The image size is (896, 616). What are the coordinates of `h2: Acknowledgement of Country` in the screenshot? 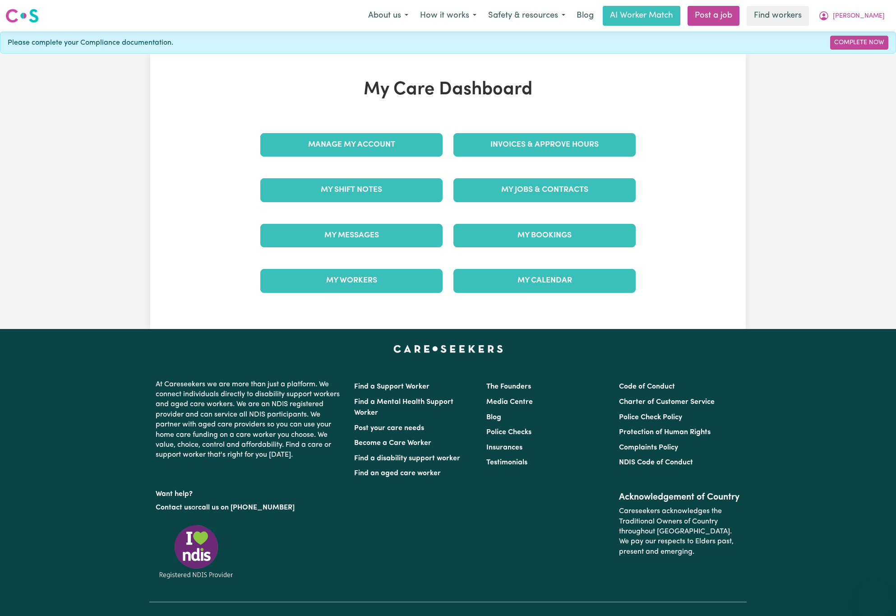 It's located at (680, 497).